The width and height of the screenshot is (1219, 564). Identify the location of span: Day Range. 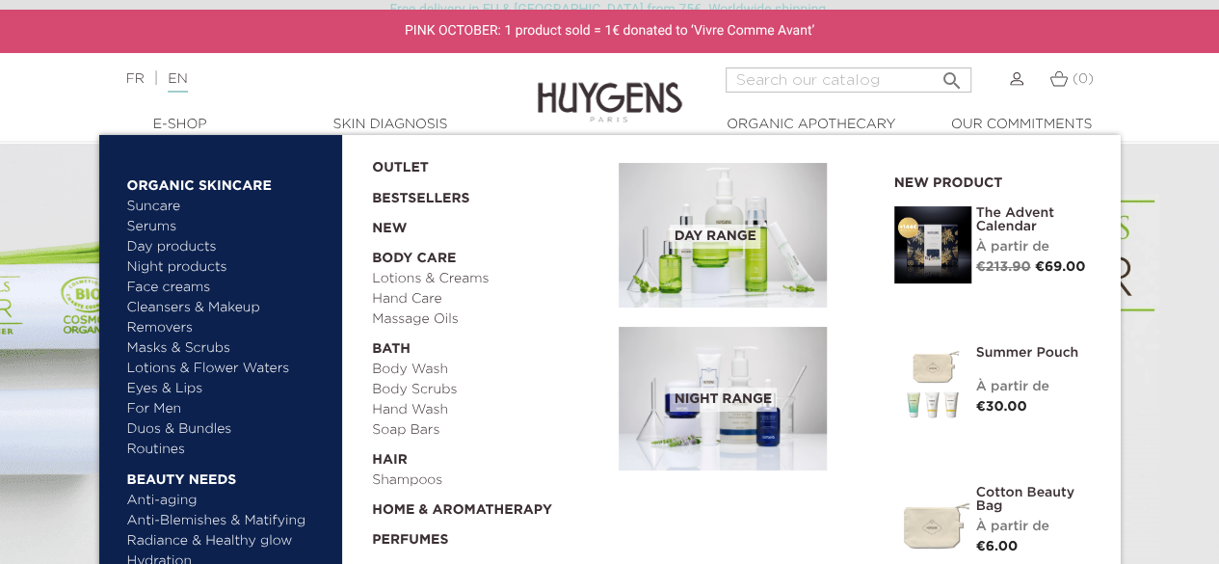
(715, 236).